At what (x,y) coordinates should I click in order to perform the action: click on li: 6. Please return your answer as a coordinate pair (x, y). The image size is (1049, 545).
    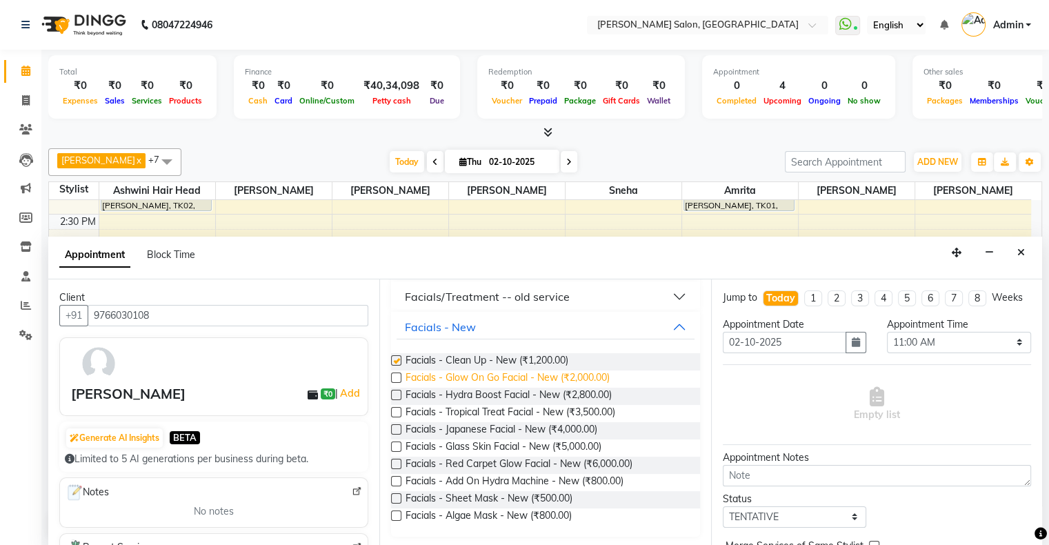
    Looking at the image, I should click on (930, 298).